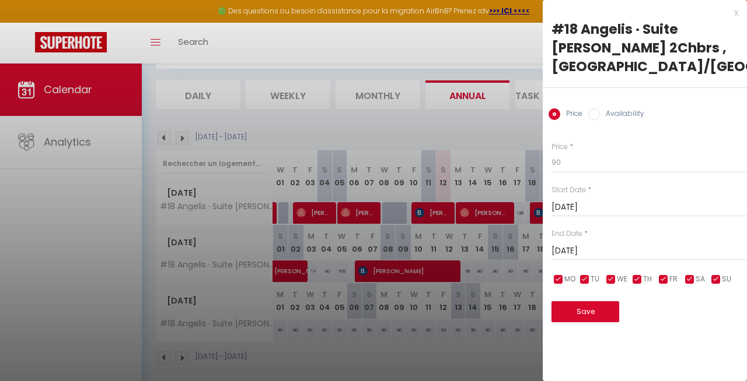 The height and width of the screenshot is (381, 747). What do you see at coordinates (585, 312) in the screenshot?
I see `button: Save` at bounding box center [585, 312].